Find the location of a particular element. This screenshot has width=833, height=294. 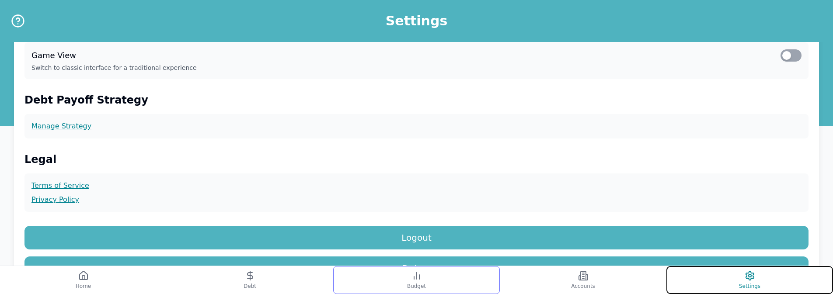

button: Budget is located at coordinates (416, 280).